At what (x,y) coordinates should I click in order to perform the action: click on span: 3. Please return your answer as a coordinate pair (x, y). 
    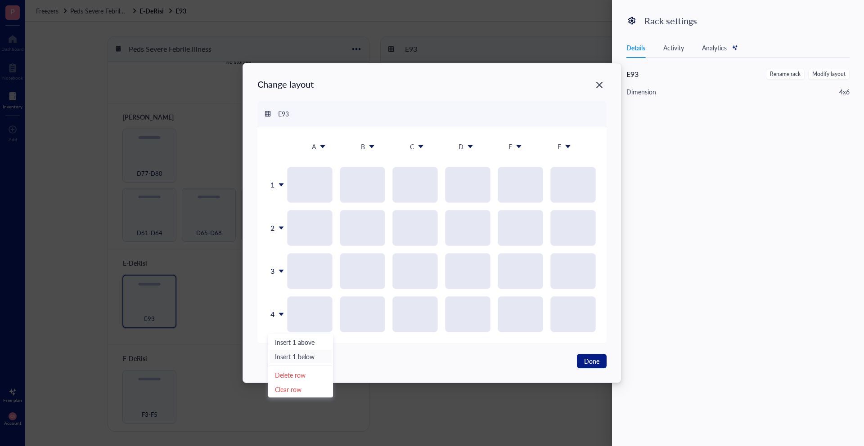
    Looking at the image, I should click on (272, 271).